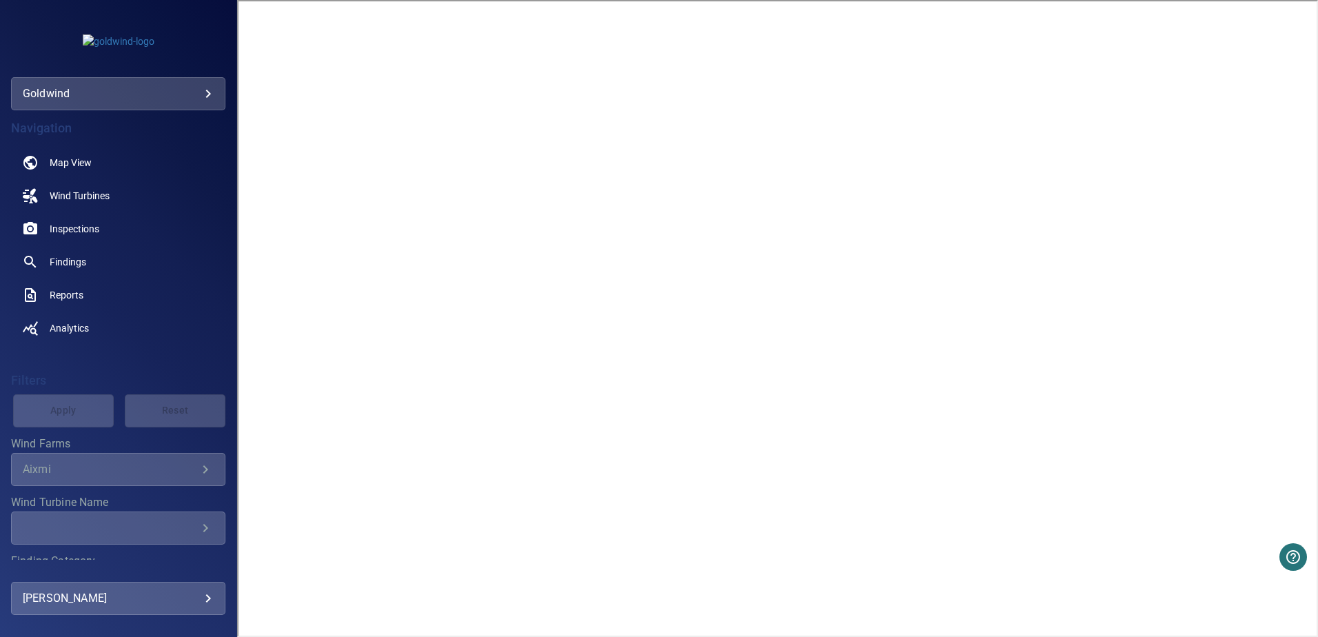 The height and width of the screenshot is (637, 1318). Describe the element at coordinates (74, 229) in the screenshot. I see `span: Inspections` at that location.